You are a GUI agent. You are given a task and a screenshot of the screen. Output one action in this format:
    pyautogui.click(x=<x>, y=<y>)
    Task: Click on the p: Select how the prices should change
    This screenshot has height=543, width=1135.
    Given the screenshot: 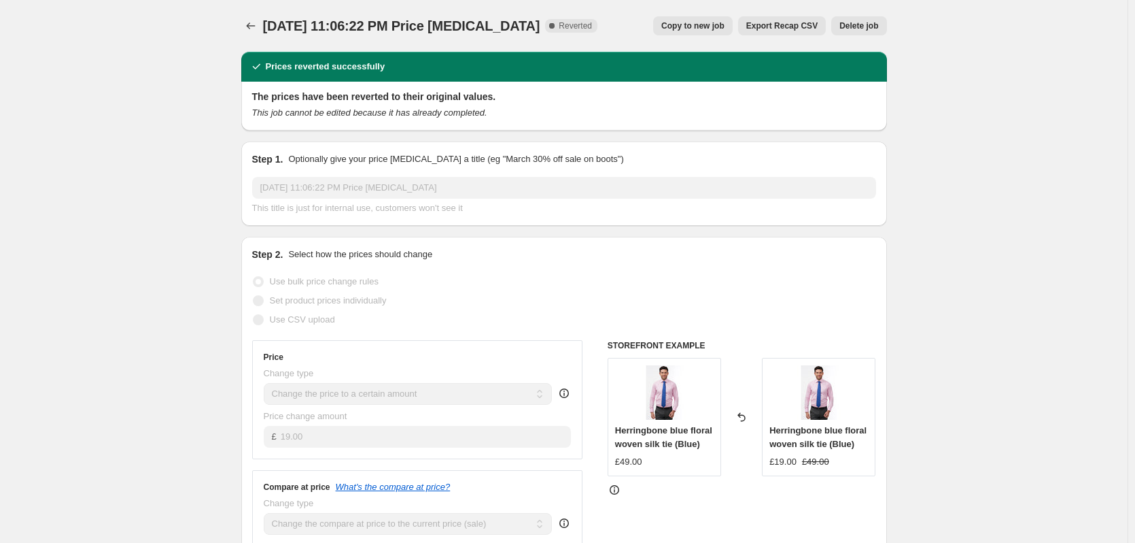 What is the action you would take?
    pyautogui.click(x=360, y=254)
    